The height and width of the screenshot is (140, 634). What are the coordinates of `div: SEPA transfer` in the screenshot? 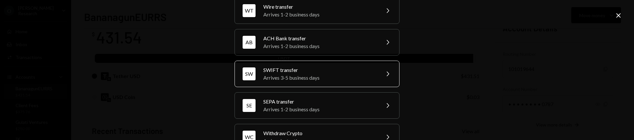 It's located at (319, 102).